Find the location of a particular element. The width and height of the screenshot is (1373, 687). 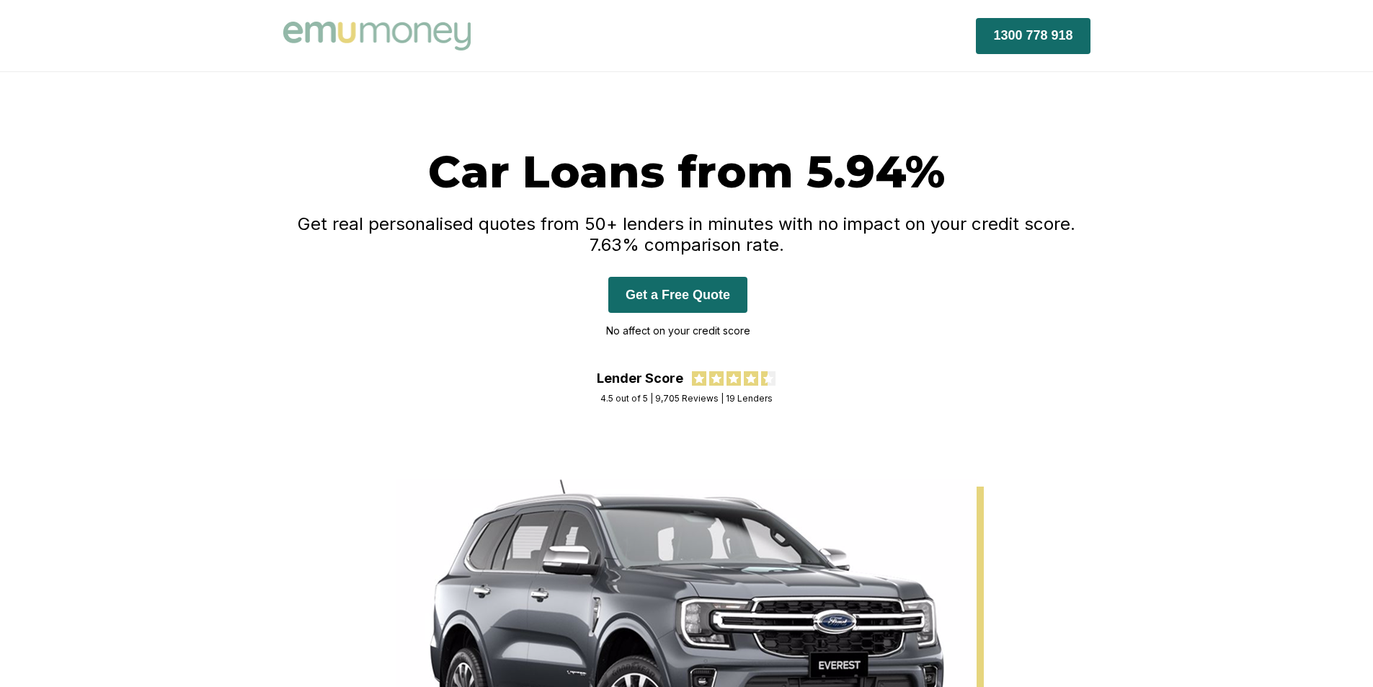

div: Lender Score is located at coordinates (640, 378).